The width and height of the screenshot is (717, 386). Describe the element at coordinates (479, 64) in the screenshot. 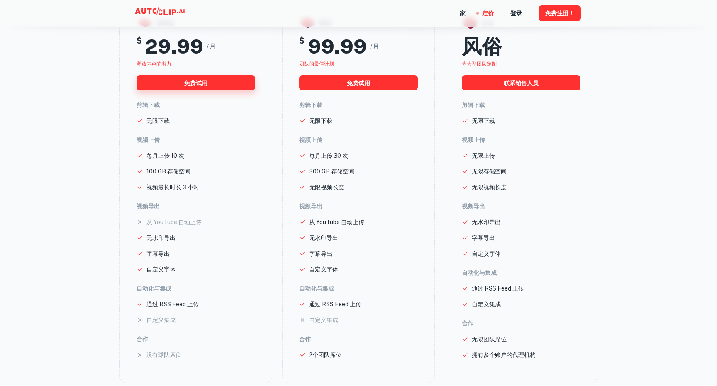

I see `font: 为大型团队定制` at that location.